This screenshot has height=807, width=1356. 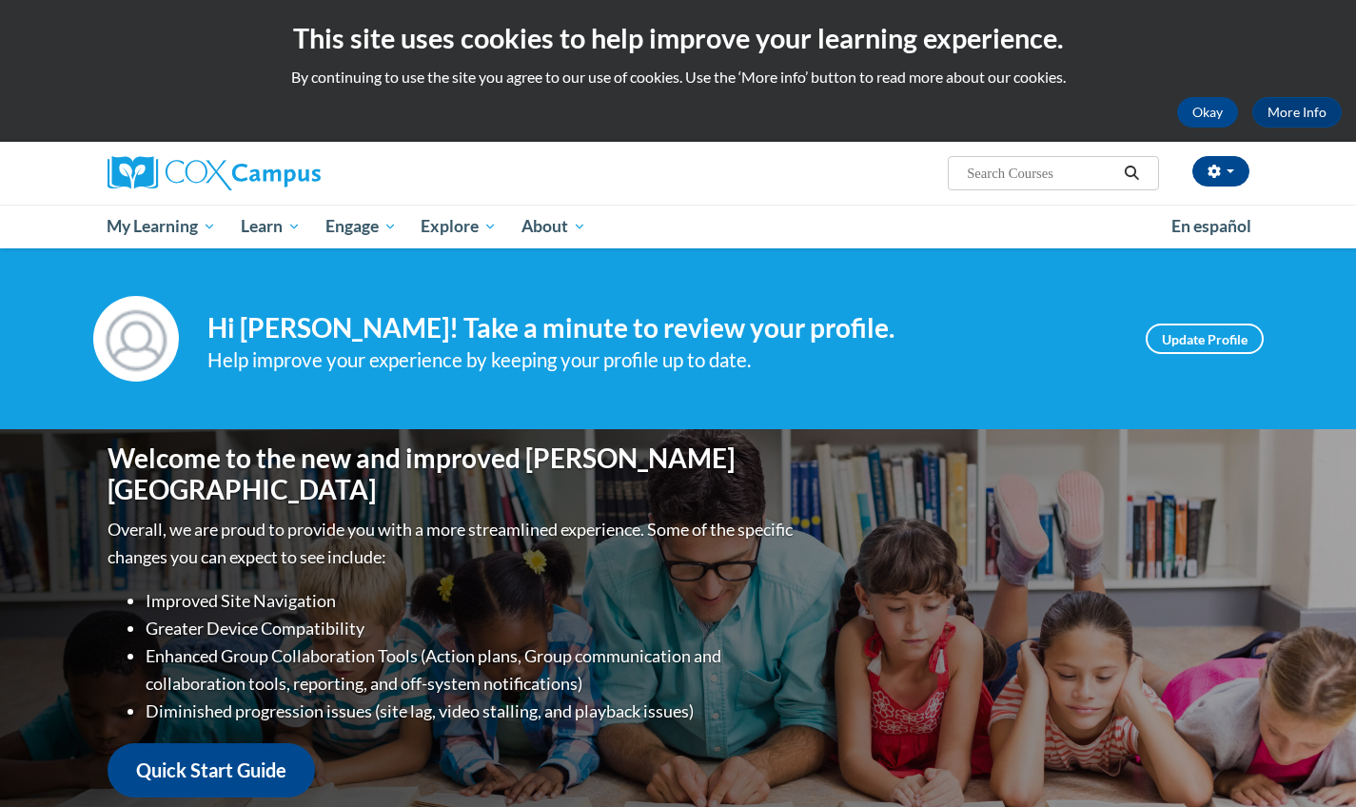 I want to click on li: Enhanced Group Collaboration Tools (Action plans, Group communication and collaboration tools, re..., so click(x=471, y=670).